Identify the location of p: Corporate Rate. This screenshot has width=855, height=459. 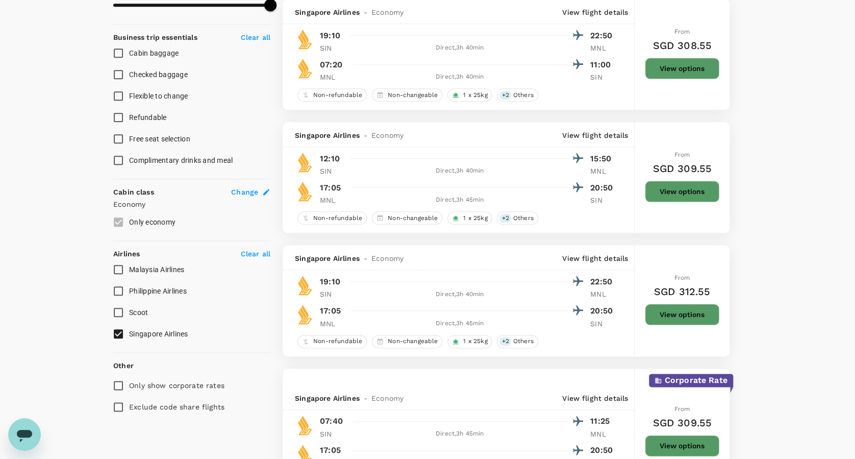
(696, 380).